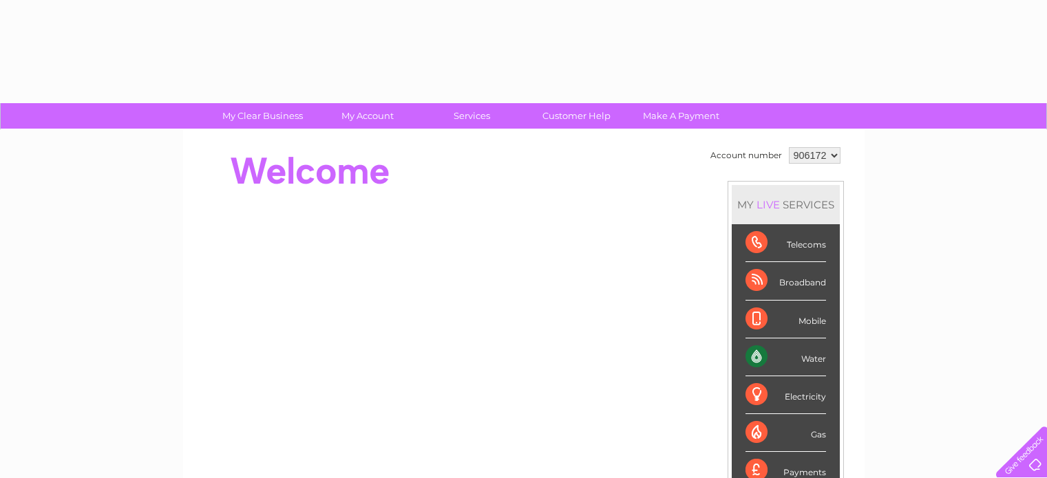 This screenshot has height=478, width=1047. I want to click on div: Gas, so click(786, 433).